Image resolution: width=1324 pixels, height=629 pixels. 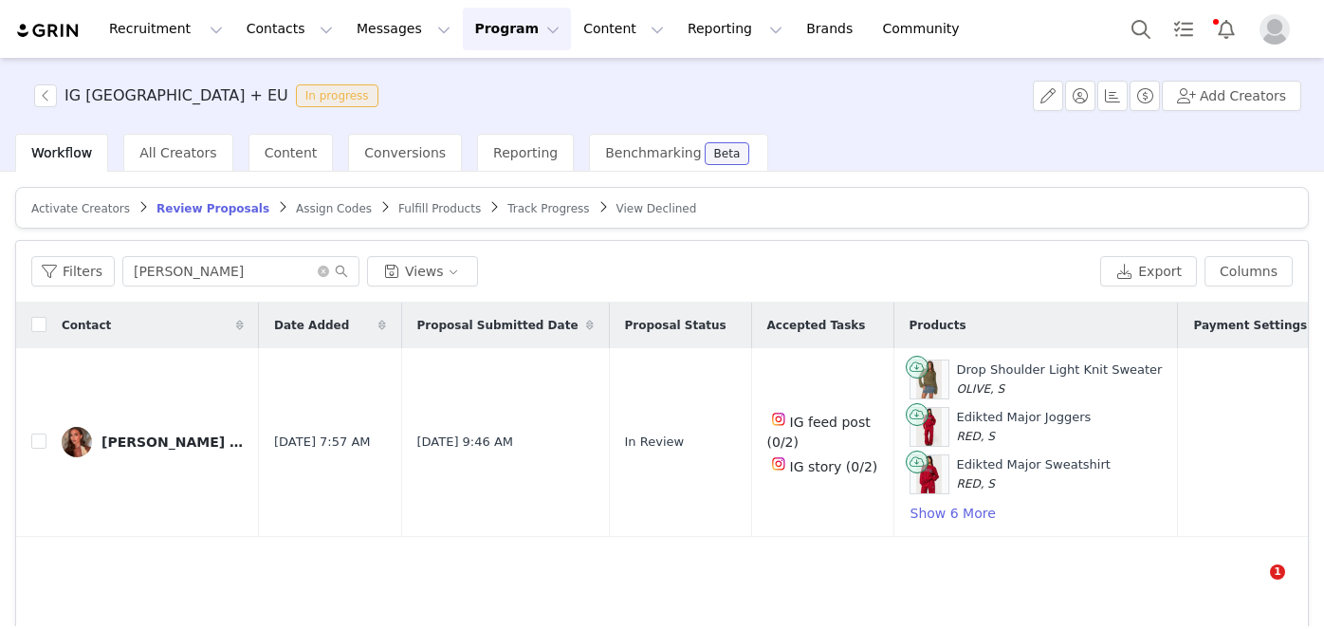 I want to click on i: icon: search, so click(x=341, y=271).